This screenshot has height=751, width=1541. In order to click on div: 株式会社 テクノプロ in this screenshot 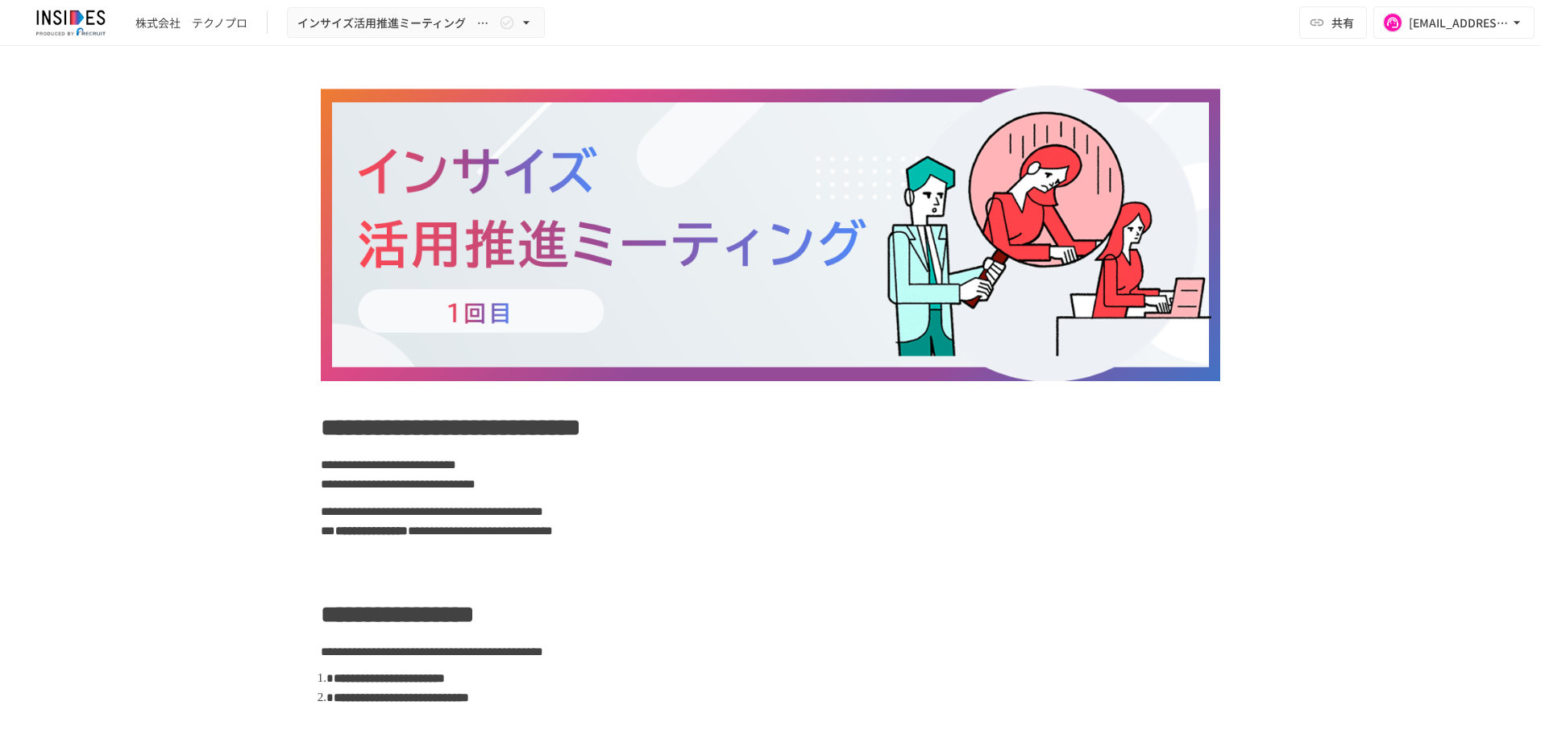, I will do `click(191, 23)`.